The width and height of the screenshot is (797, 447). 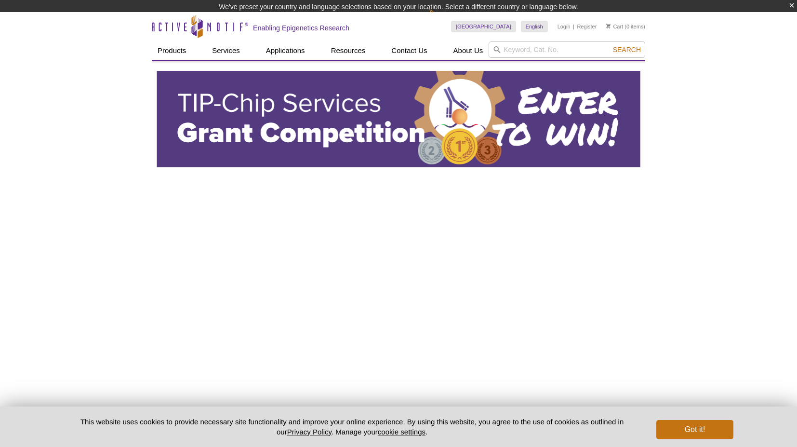 What do you see at coordinates (469, 51) in the screenshot?
I see `a: About Us` at bounding box center [469, 51].